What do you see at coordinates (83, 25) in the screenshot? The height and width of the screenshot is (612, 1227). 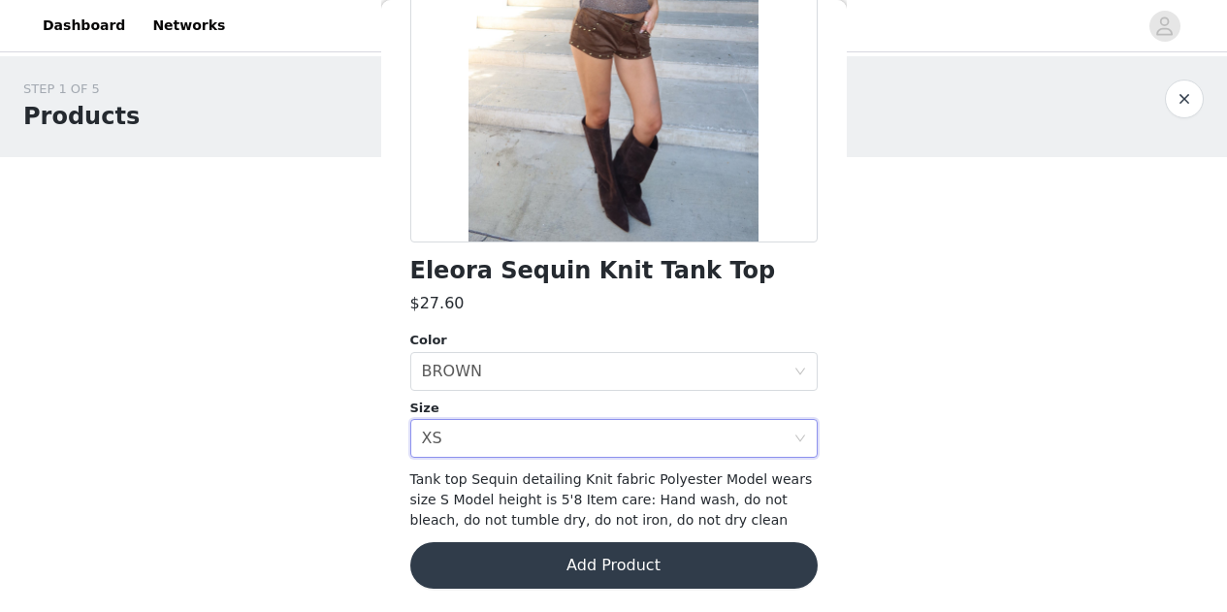 I see `a: Dashboard` at bounding box center [83, 25].